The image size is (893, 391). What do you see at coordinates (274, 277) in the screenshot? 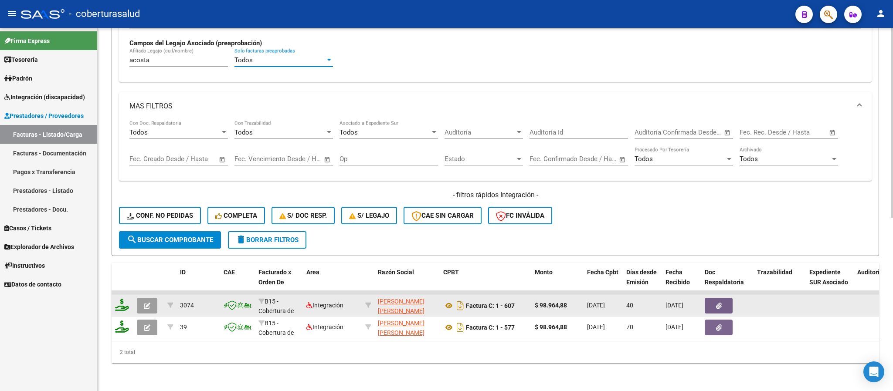
I see `span: Facturado x Orden De` at bounding box center [274, 277].